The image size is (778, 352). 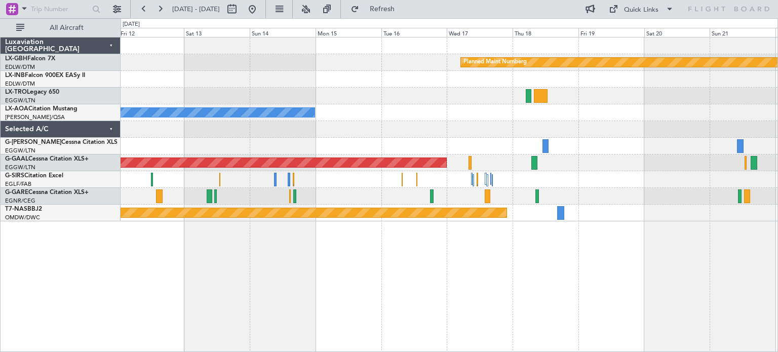 What do you see at coordinates (60, 28) in the screenshot?
I see `button: All Aircraft` at bounding box center [60, 28].